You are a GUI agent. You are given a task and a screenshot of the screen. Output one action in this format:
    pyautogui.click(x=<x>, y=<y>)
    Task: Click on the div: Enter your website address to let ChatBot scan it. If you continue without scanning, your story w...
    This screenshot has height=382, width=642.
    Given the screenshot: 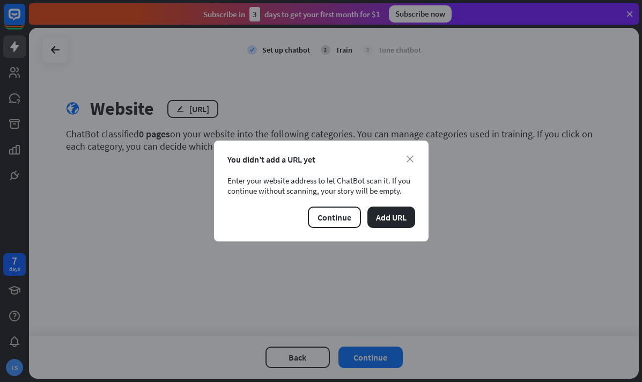 What is the action you would take?
    pyautogui.click(x=321, y=185)
    